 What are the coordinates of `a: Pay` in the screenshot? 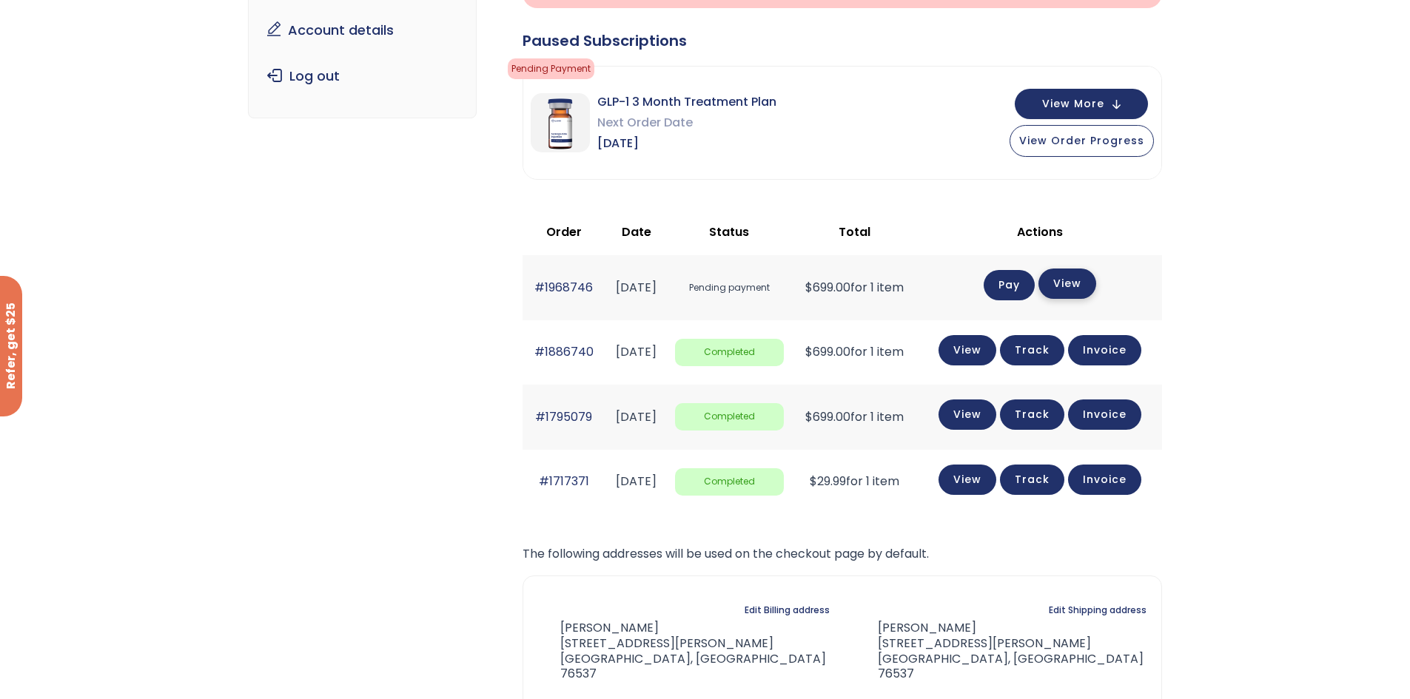 It's located at (1009, 285).